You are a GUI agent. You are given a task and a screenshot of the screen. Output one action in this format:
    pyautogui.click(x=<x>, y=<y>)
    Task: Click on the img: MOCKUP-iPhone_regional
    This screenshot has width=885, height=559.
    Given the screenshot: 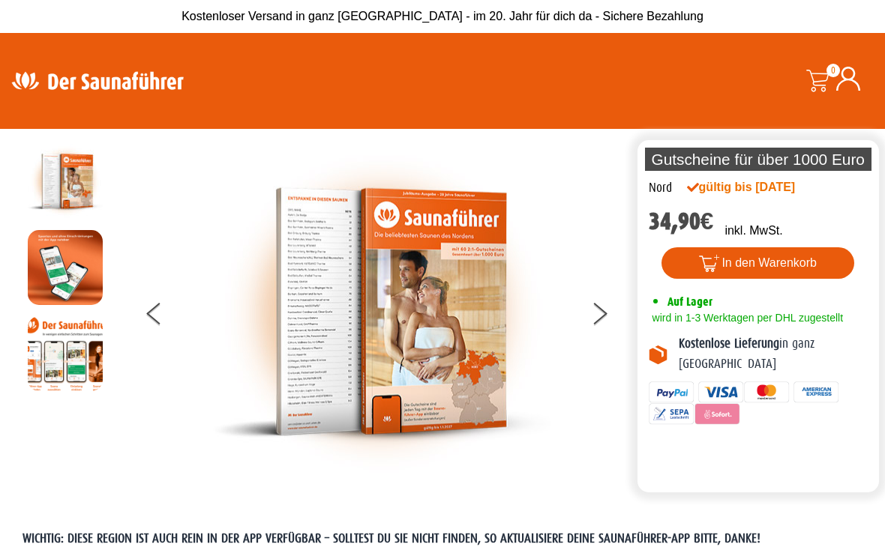 What is the action you would take?
    pyautogui.click(x=65, y=268)
    